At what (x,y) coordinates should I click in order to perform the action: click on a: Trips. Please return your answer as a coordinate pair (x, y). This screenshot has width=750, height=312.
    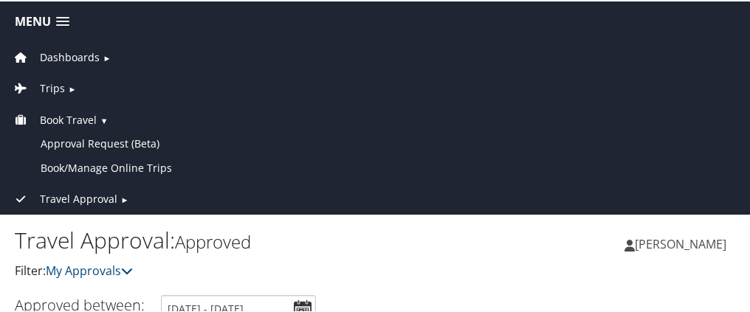
    Looking at the image, I should click on (38, 86).